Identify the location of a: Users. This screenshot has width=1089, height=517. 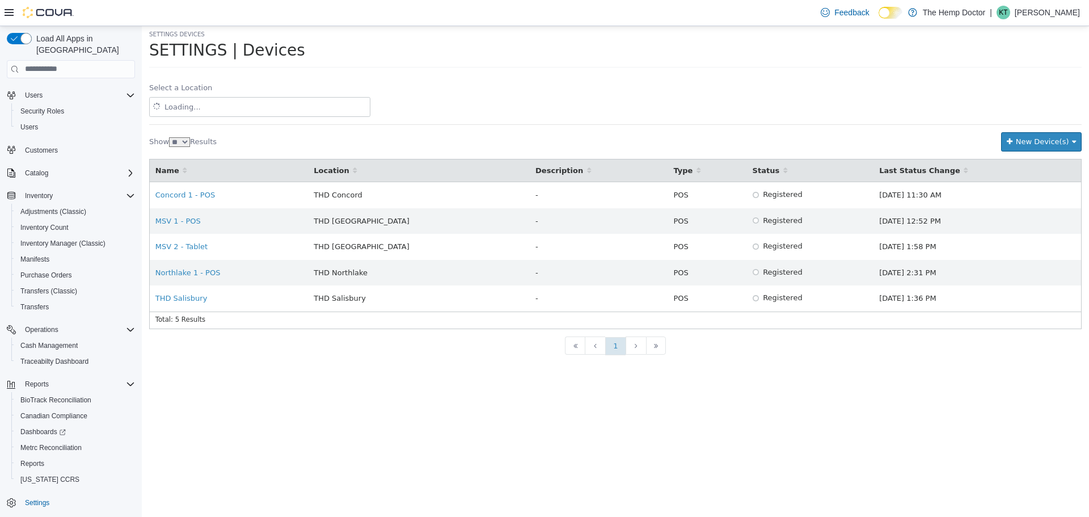
(29, 127).